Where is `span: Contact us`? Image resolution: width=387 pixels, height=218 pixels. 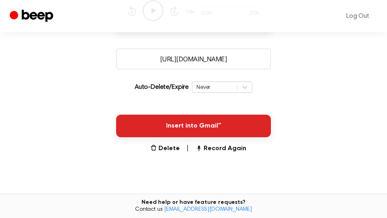
span: Contact us is located at coordinates (194, 210).